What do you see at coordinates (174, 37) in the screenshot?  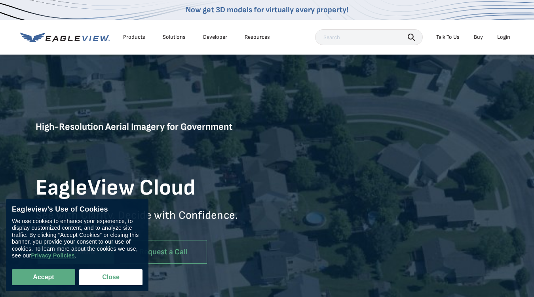 I see `div: Solutions` at bounding box center [174, 37].